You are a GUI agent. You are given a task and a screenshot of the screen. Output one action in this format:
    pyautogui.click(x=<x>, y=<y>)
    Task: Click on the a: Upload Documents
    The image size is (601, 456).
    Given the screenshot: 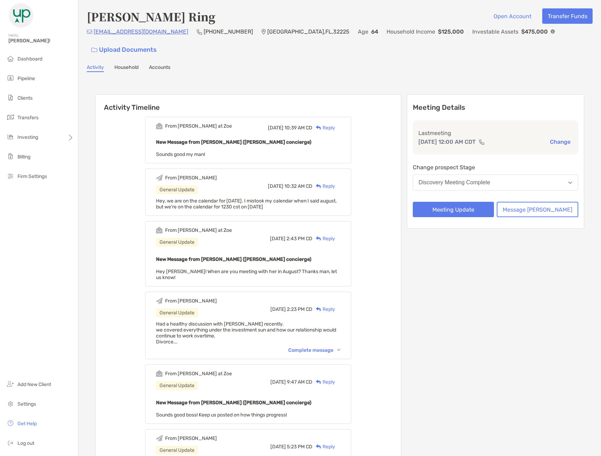 What is the action you would take?
    pyautogui.click(x=124, y=50)
    